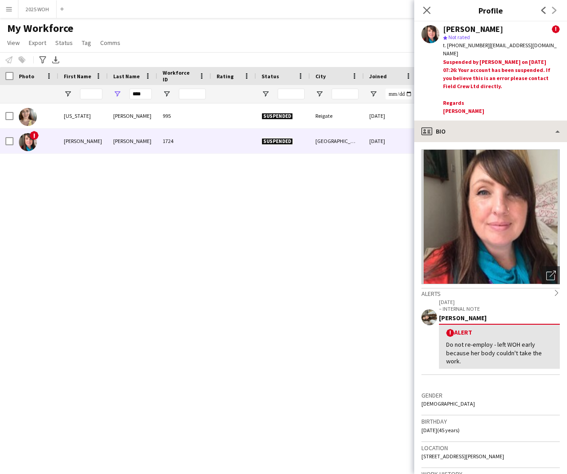 The height and width of the screenshot is (474, 567). Describe the element at coordinates (141, 94) in the screenshot. I see `input: Last Name Filter Input` at that location.